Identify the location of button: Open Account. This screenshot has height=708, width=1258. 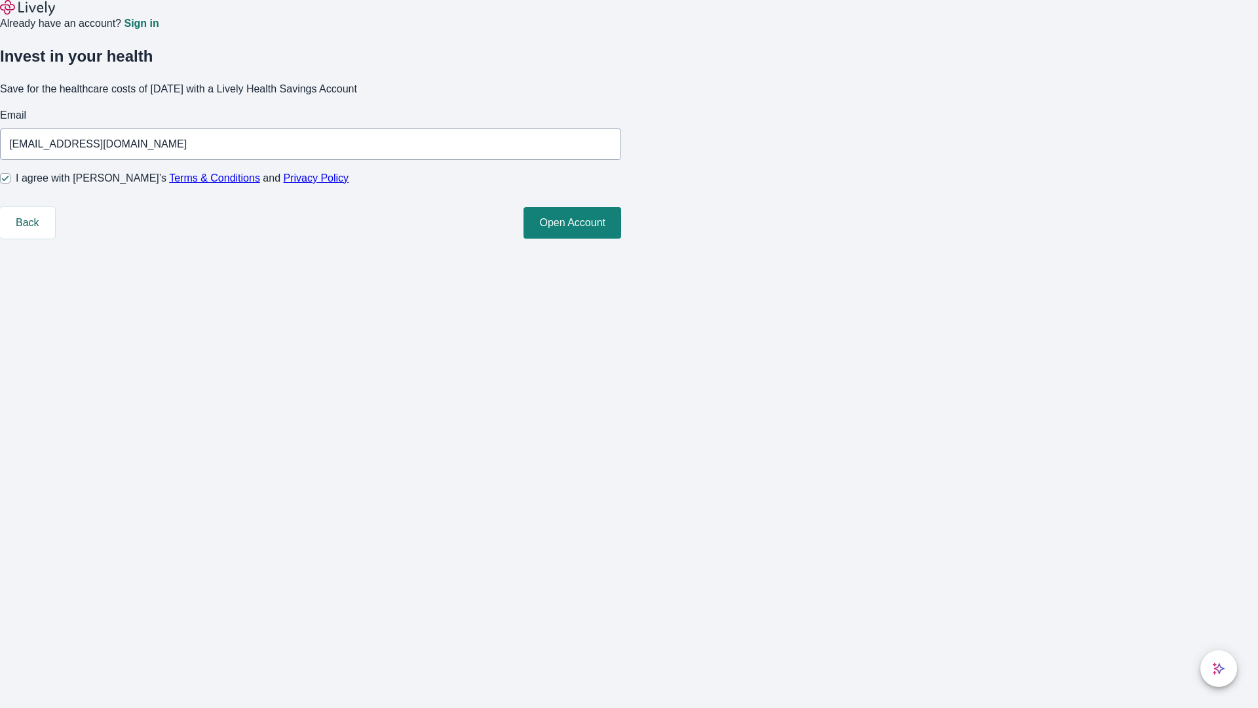
(572, 223).